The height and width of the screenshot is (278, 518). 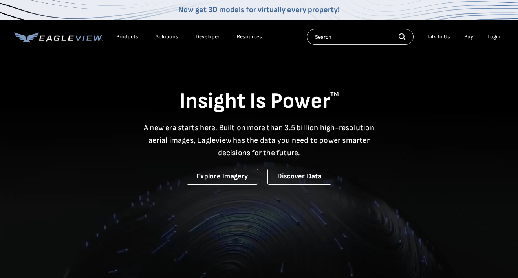 I want to click on p: A new era starts here. Built on more than 3.5 billion high-resolution aerial images, Eagleview ha..., so click(x=259, y=140).